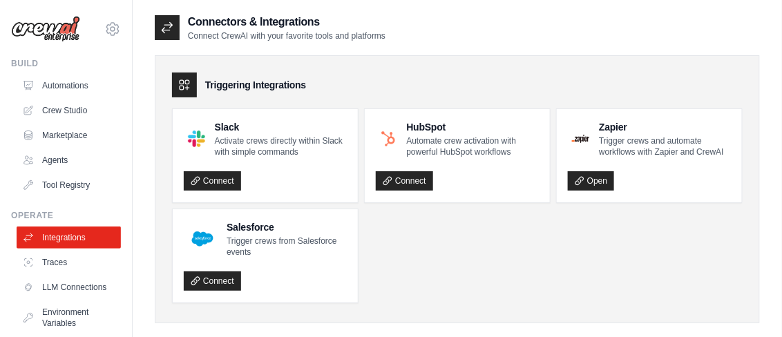 The image size is (782, 337). I want to click on a: Automations, so click(68, 86).